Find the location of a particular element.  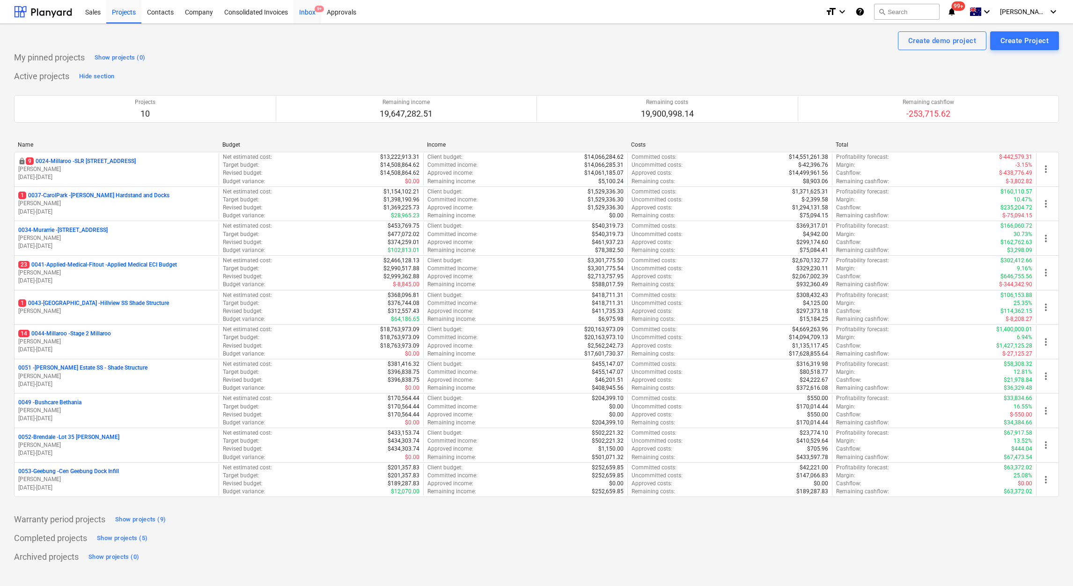

p: $1,427,125.28 is located at coordinates (1014, 345).